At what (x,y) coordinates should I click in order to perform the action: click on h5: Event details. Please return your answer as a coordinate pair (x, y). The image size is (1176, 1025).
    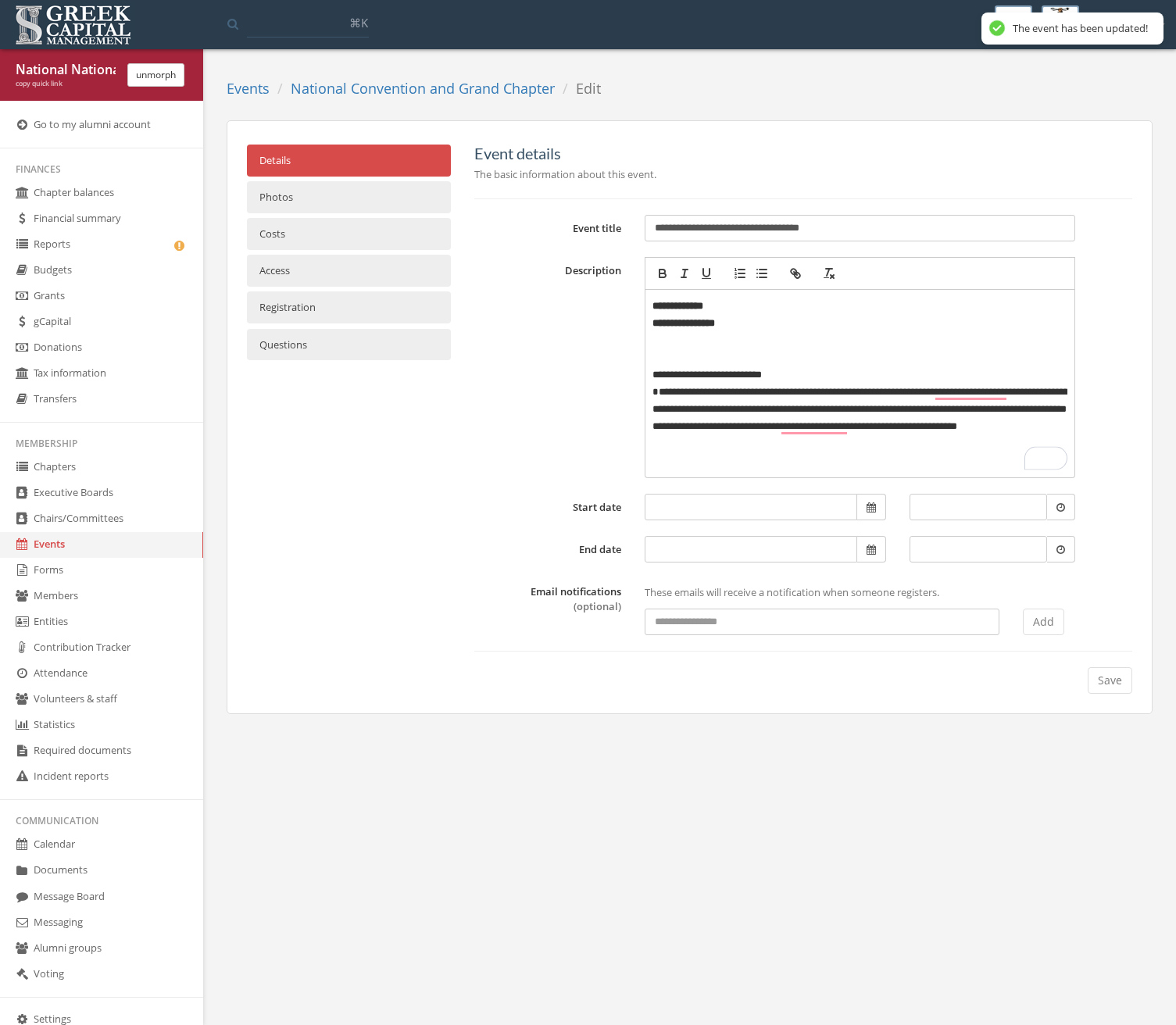
    Looking at the image, I should click on (803, 153).